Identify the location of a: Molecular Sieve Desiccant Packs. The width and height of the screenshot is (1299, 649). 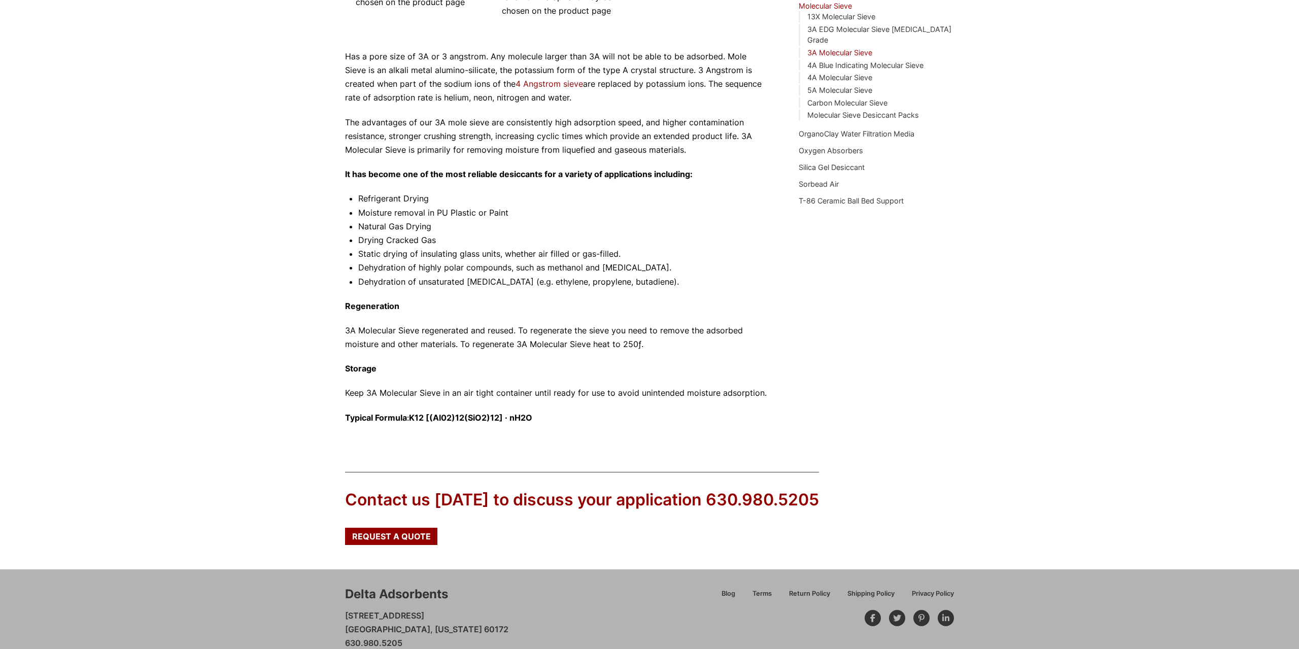
(863, 115).